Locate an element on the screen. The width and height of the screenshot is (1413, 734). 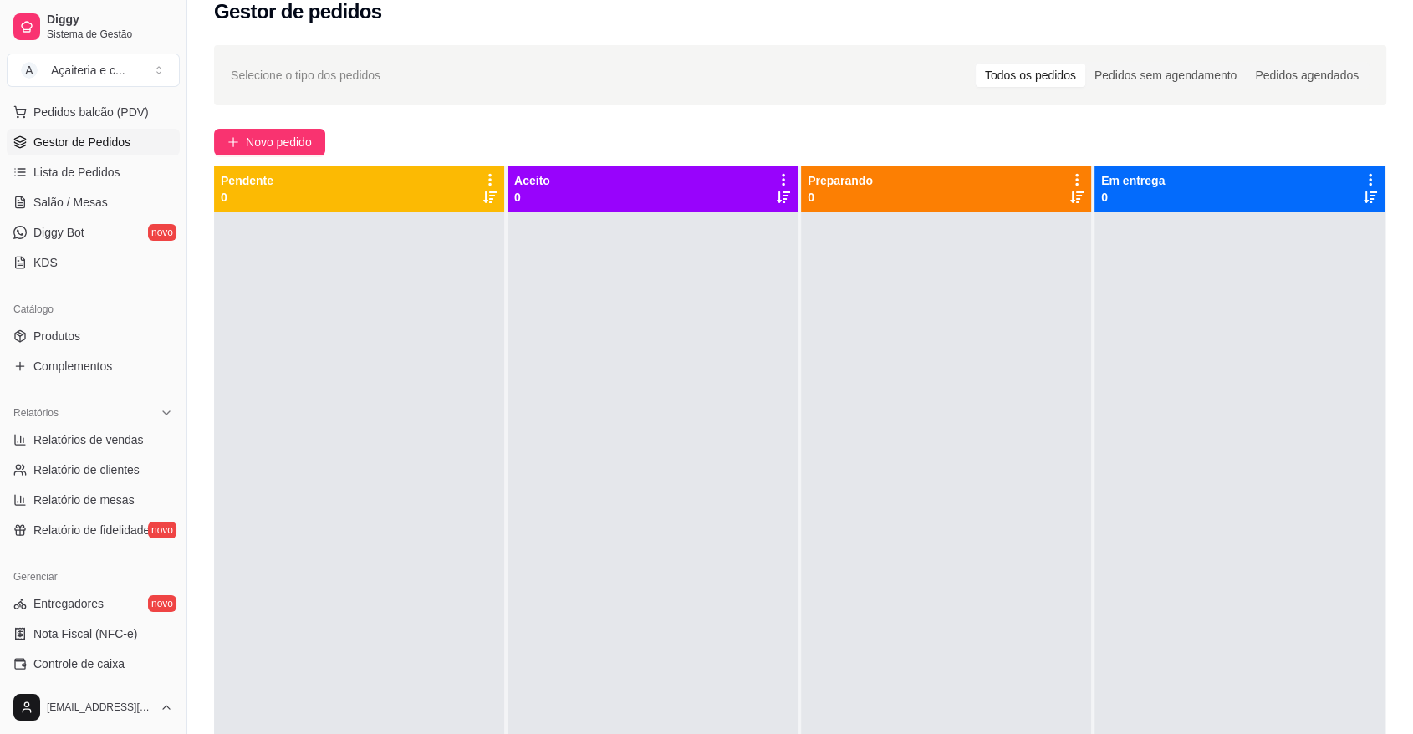
a: Relatório de clientes is located at coordinates (93, 470).